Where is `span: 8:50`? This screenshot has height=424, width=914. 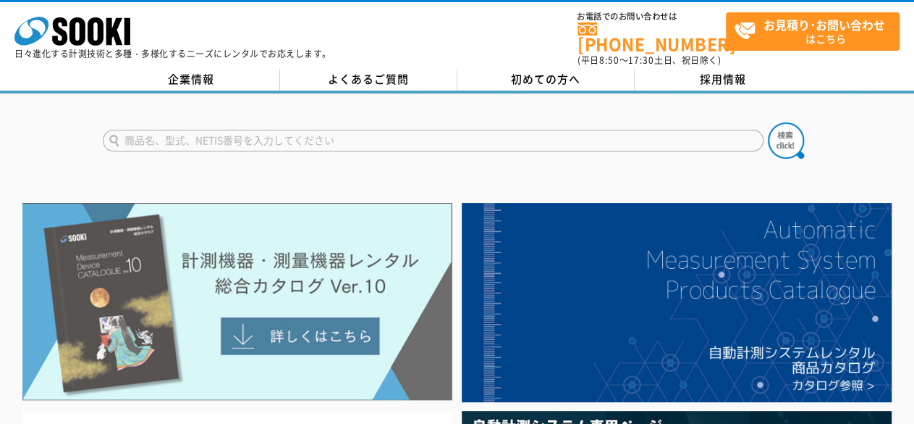 span: 8:50 is located at coordinates (610, 60).